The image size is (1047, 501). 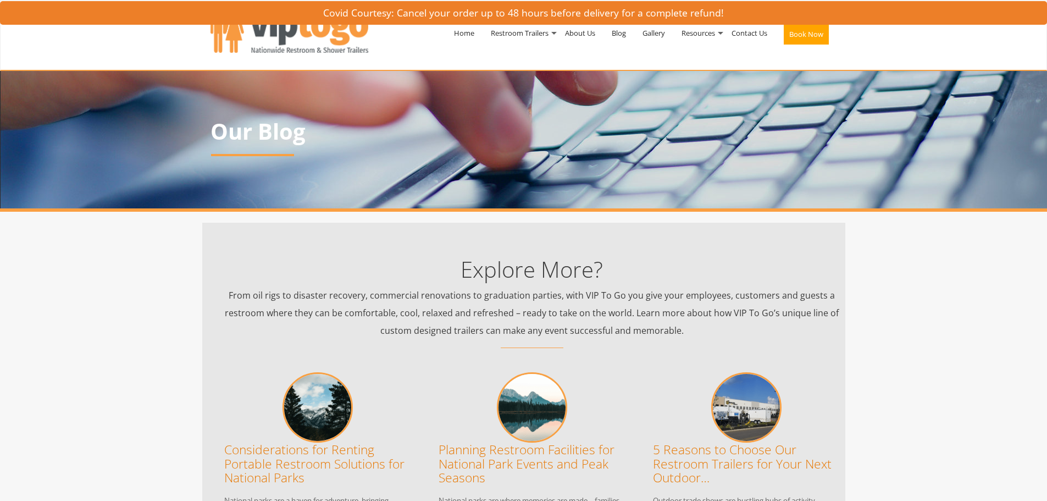 What do you see at coordinates (524, 131) in the screenshot?
I see `h1: Our Blog` at bounding box center [524, 131].